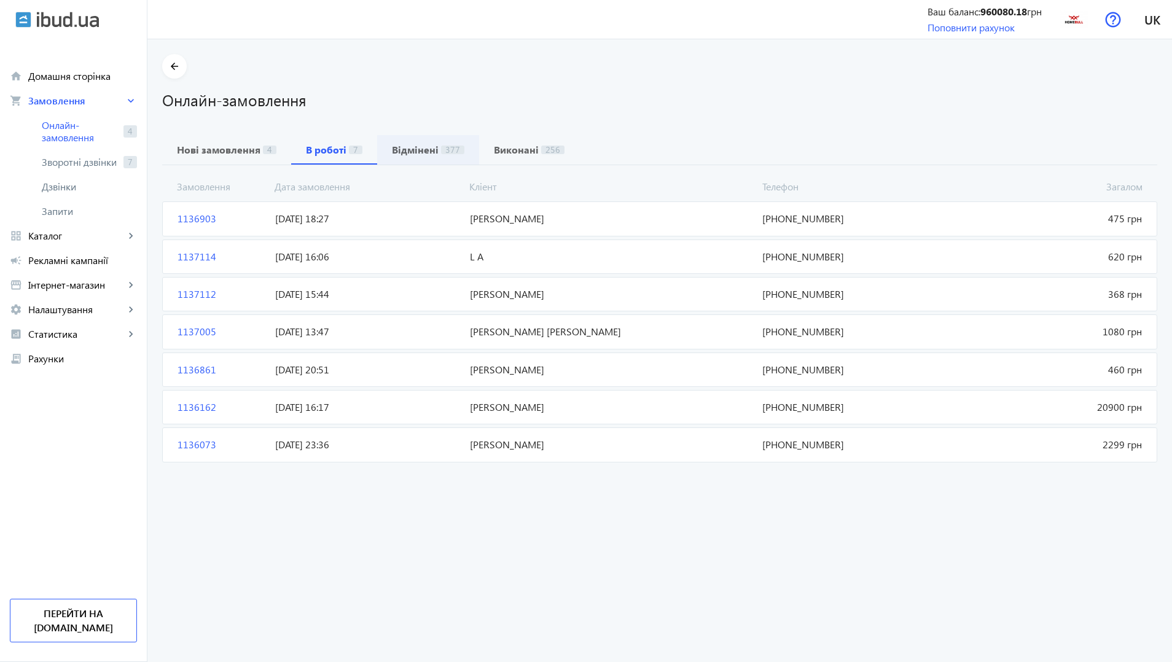  Describe the element at coordinates (453, 150) in the screenshot. I see `span: 377` at that location.